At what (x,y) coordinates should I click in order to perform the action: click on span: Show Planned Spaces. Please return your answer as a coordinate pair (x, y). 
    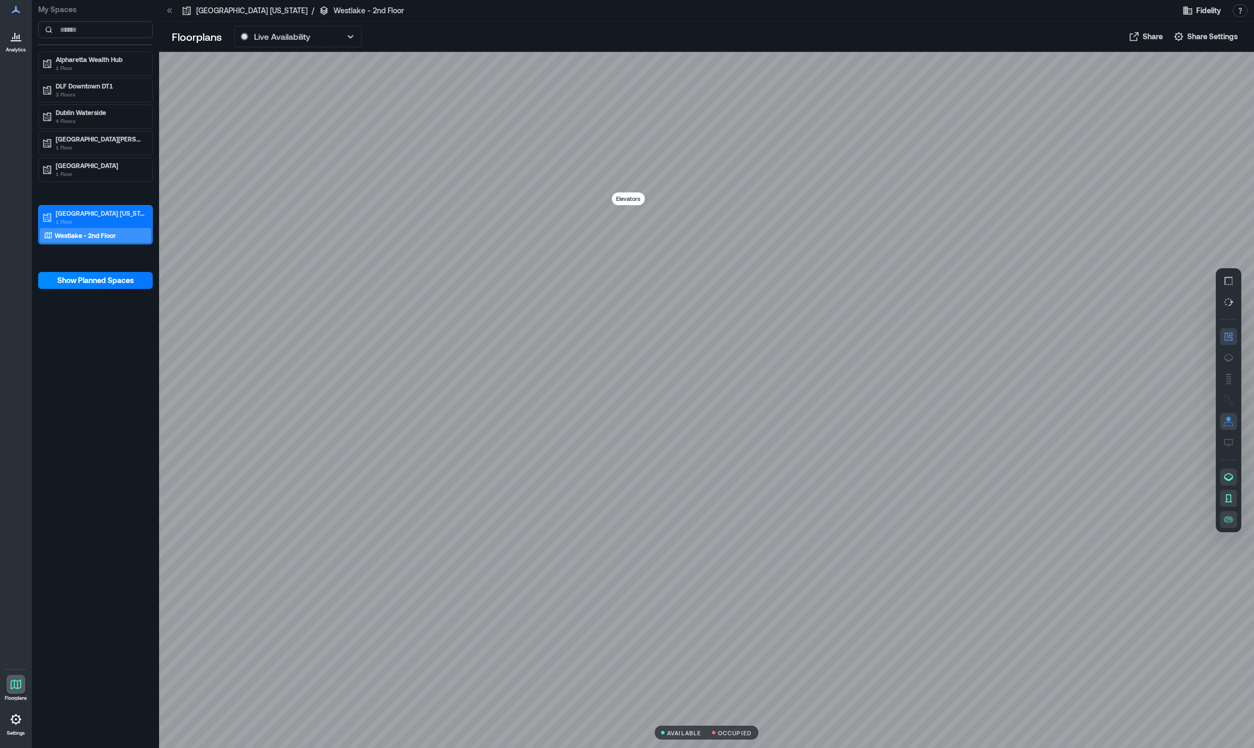
    Looking at the image, I should click on (95, 280).